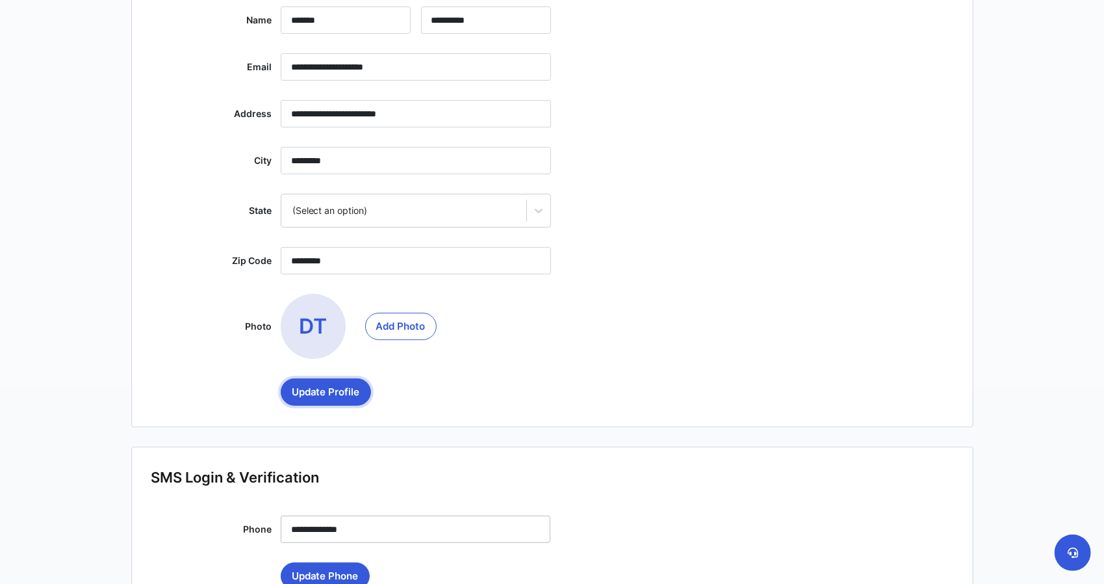 Image resolution: width=1104 pixels, height=584 pixels. What do you see at coordinates (211, 261) in the screenshot?
I see `label: Zip Code` at bounding box center [211, 261].